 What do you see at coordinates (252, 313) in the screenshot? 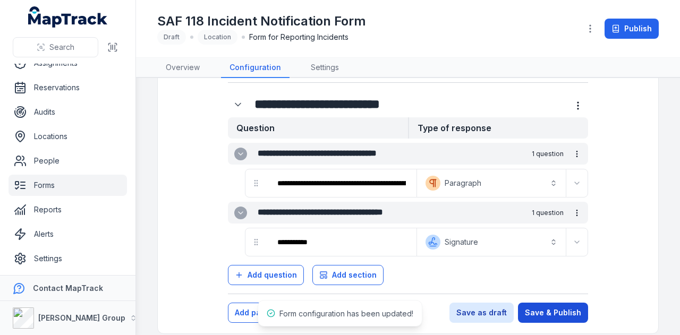
I see `button: Add page` at bounding box center [252, 313].